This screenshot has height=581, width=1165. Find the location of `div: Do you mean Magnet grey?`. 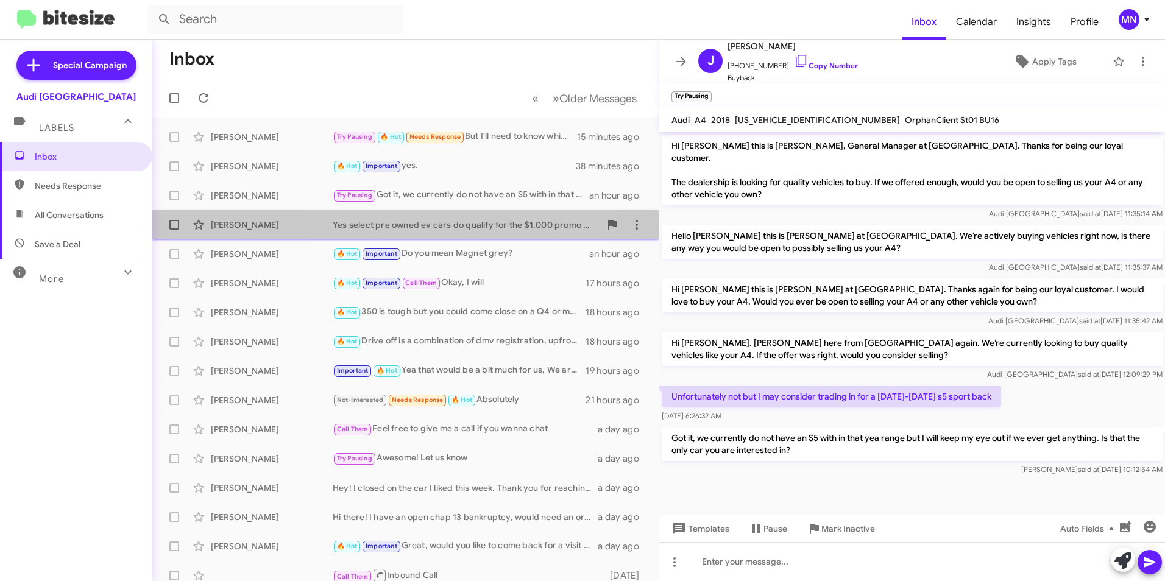

div: Do you mean Magnet grey? is located at coordinates (461, 253).